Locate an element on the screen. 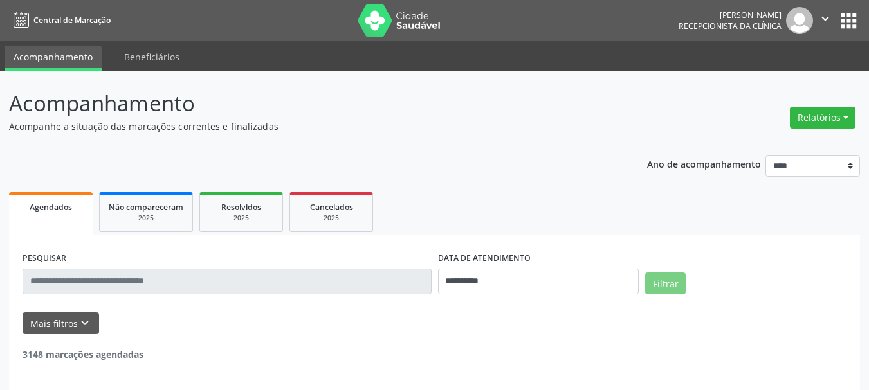 This screenshot has height=390, width=869. button: Filtrar is located at coordinates (665, 284).